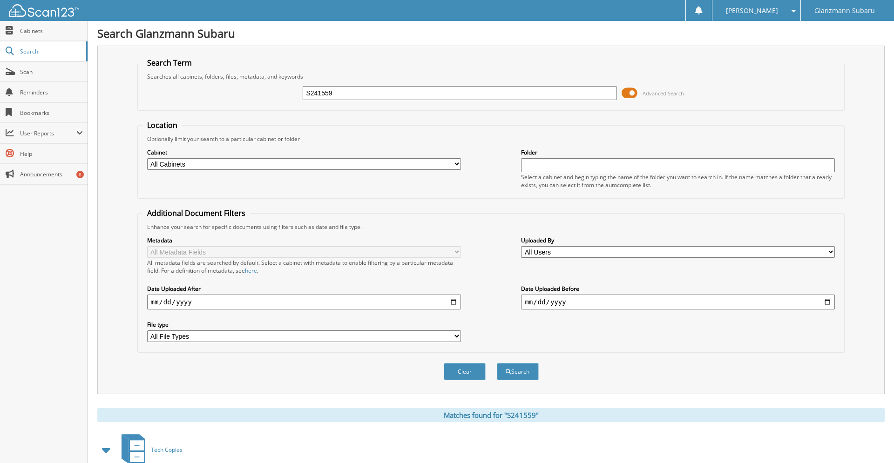 This screenshot has width=894, height=463. What do you see at coordinates (167, 450) in the screenshot?
I see `span: Tech Copies` at bounding box center [167, 450].